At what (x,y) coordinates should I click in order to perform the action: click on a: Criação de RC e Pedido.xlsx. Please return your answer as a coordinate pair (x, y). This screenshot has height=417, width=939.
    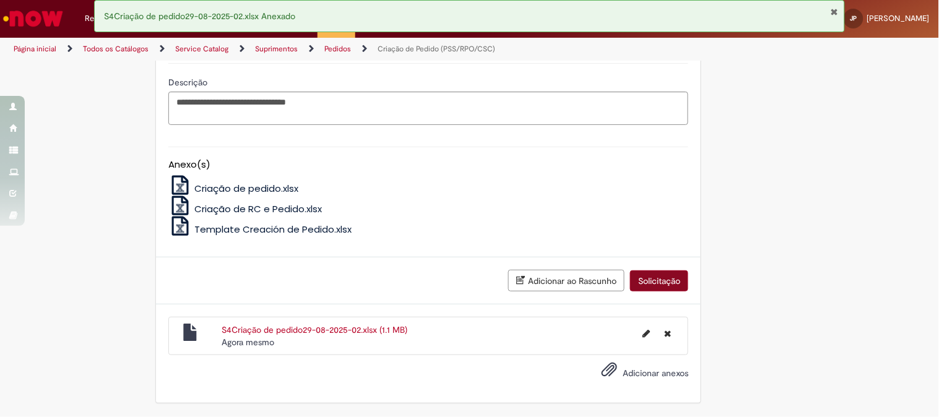
    Looking at the image, I should click on (245, 209).